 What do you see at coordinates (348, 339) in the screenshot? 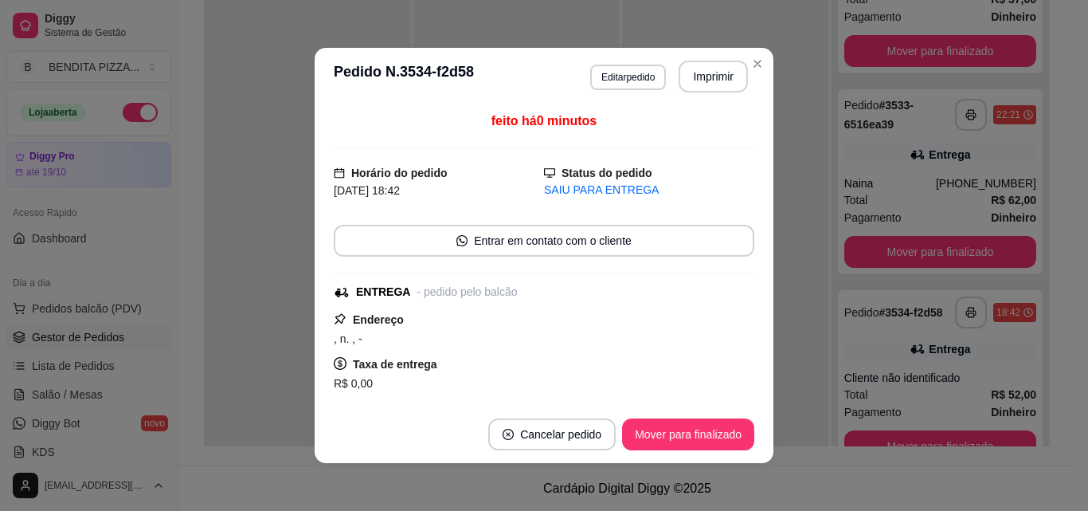
I see `span: , n. , -` at bounding box center [348, 339].